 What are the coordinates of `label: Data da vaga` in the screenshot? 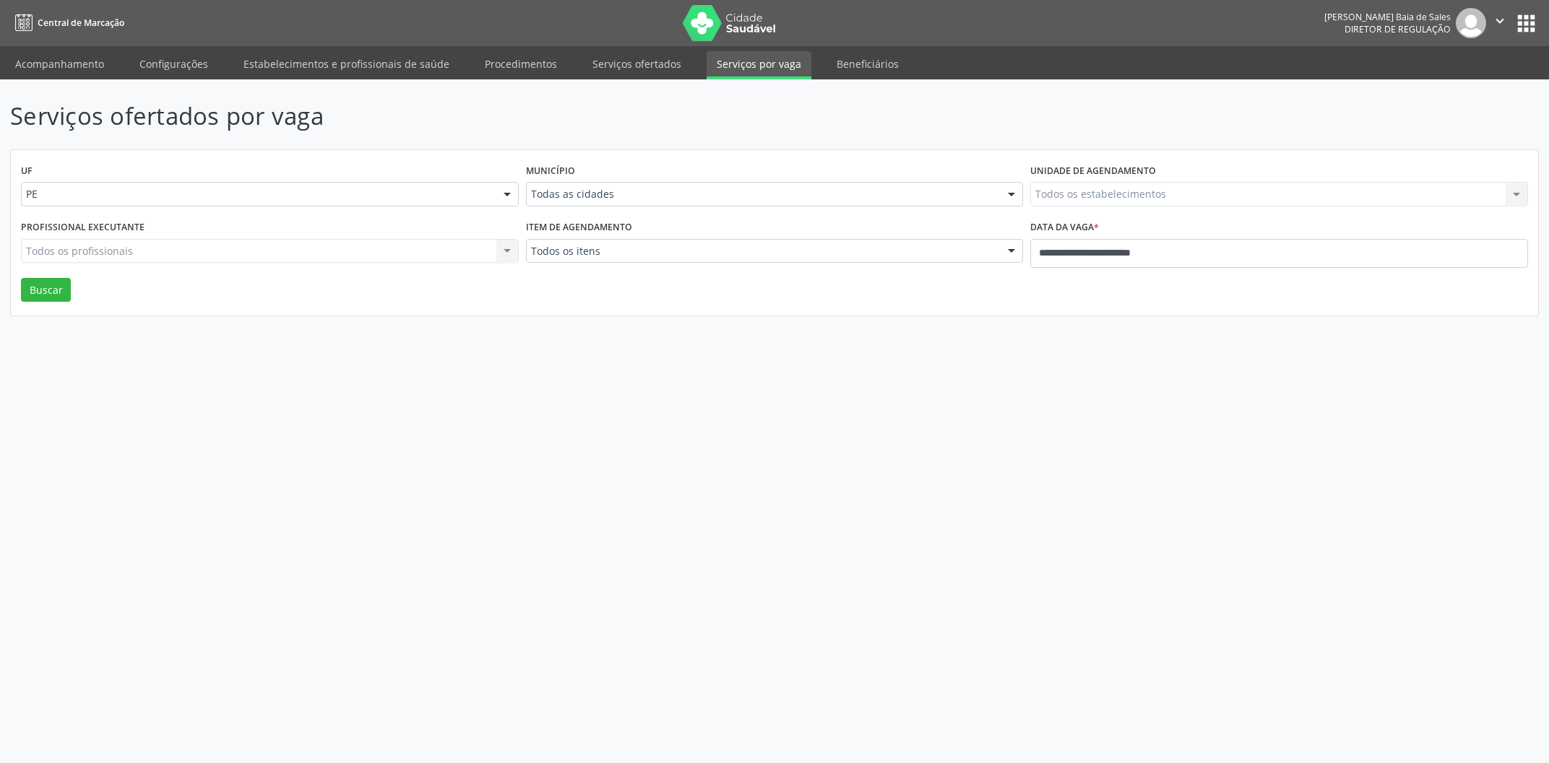 It's located at (1064, 228).